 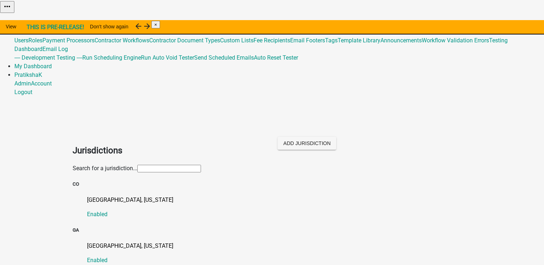 I want to click on a: My Dashboard, so click(x=33, y=66).